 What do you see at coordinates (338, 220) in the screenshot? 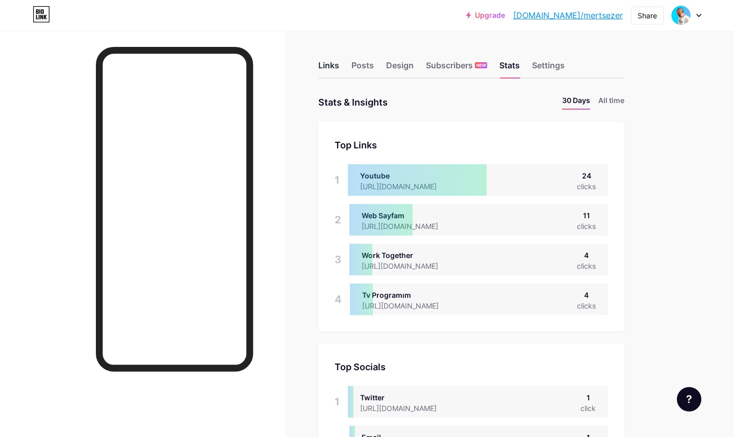
I see `div: 2` at bounding box center [338, 220].